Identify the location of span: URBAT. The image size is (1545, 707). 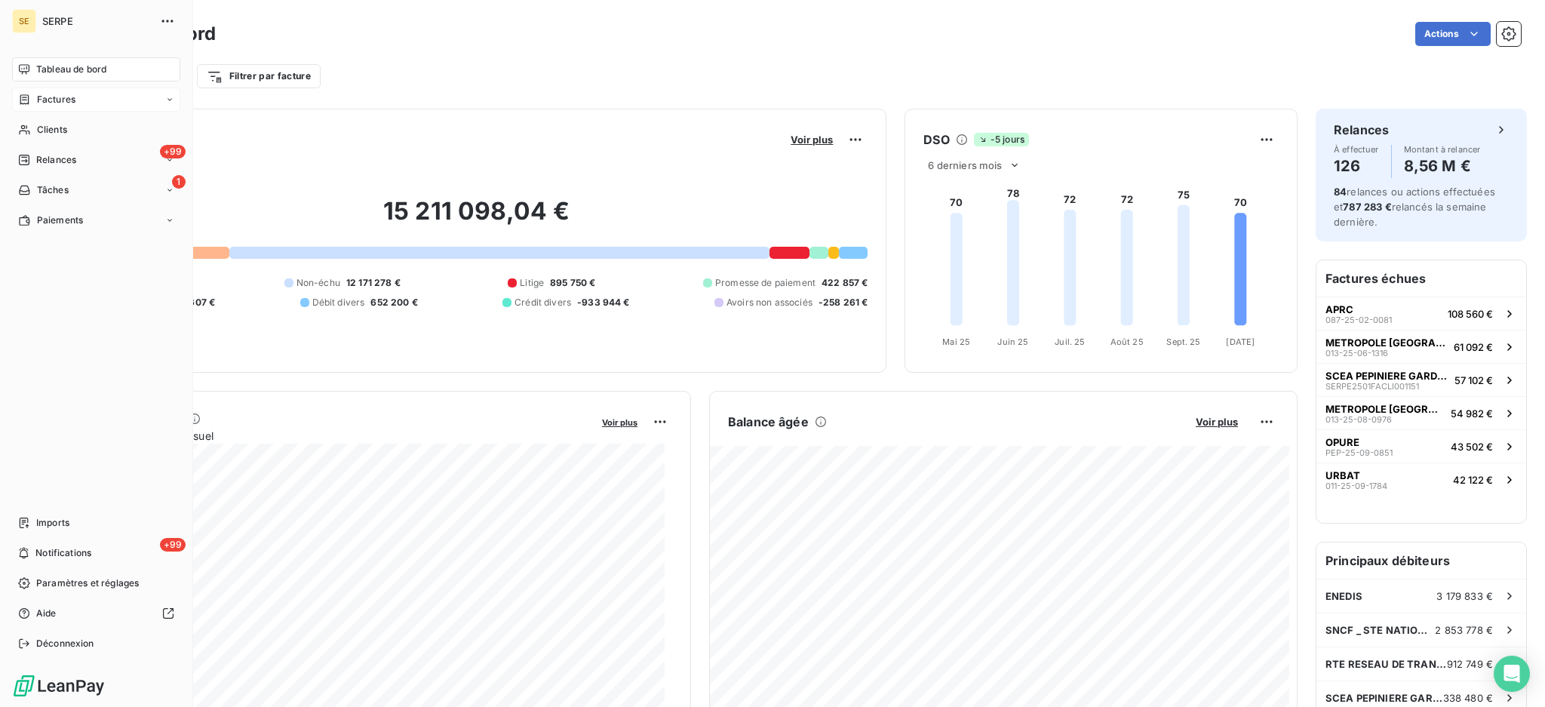
(1343, 475).